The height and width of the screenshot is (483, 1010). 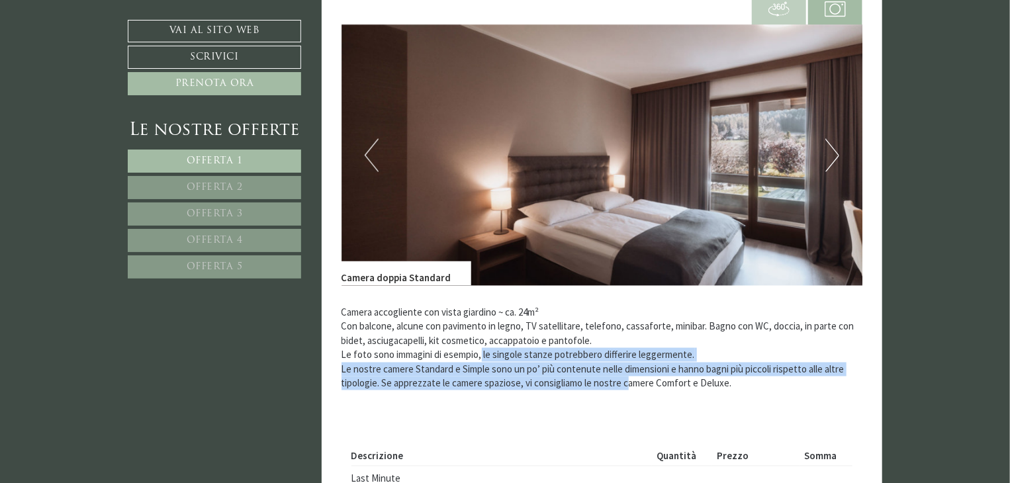 I want to click on div: Montis – Active Nature Spa, so click(x=97, y=42).